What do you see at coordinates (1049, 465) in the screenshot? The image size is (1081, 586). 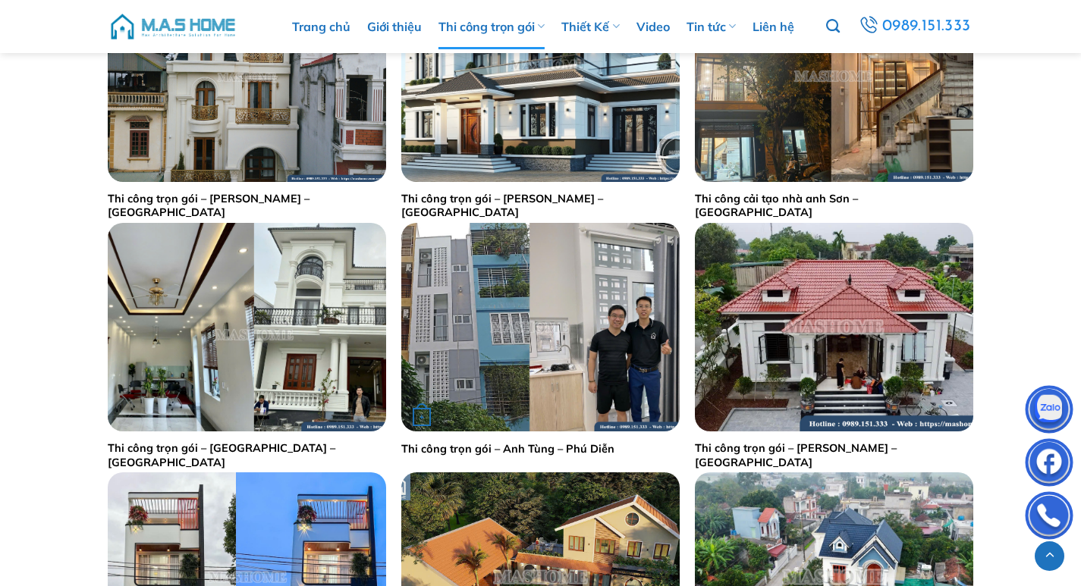 I see `img: Facebook` at bounding box center [1049, 465].